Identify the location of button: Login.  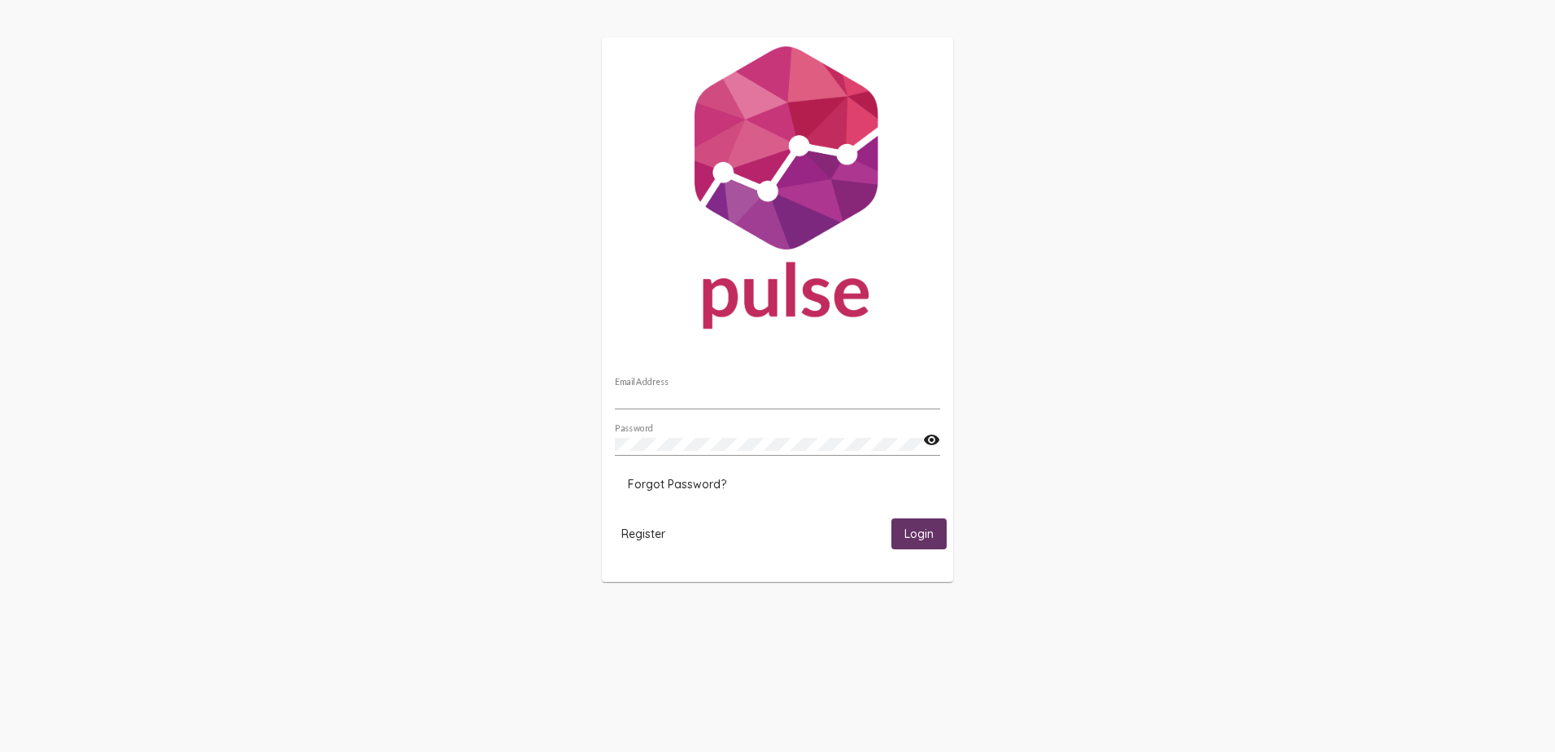
(919, 533).